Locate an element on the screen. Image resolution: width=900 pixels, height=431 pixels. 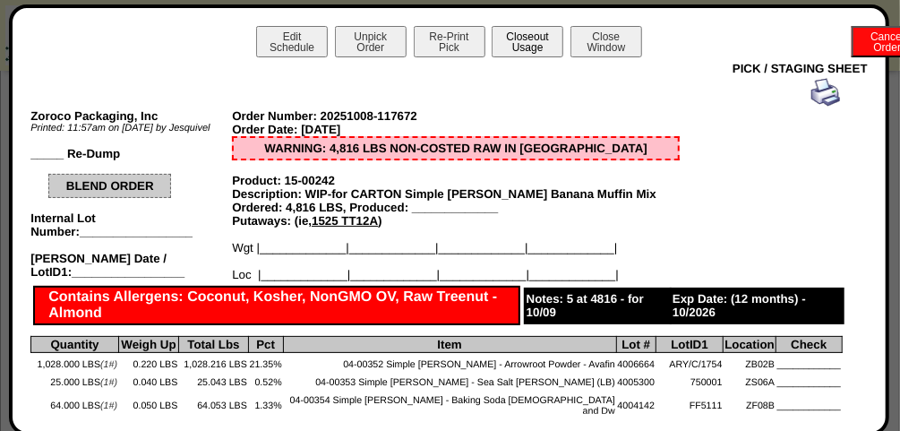
button: UnpickOrder is located at coordinates (371, 41).